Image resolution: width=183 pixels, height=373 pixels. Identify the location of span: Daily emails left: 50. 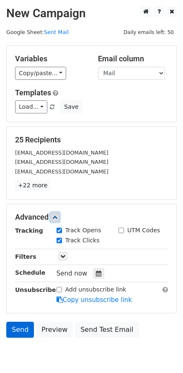
(149, 32).